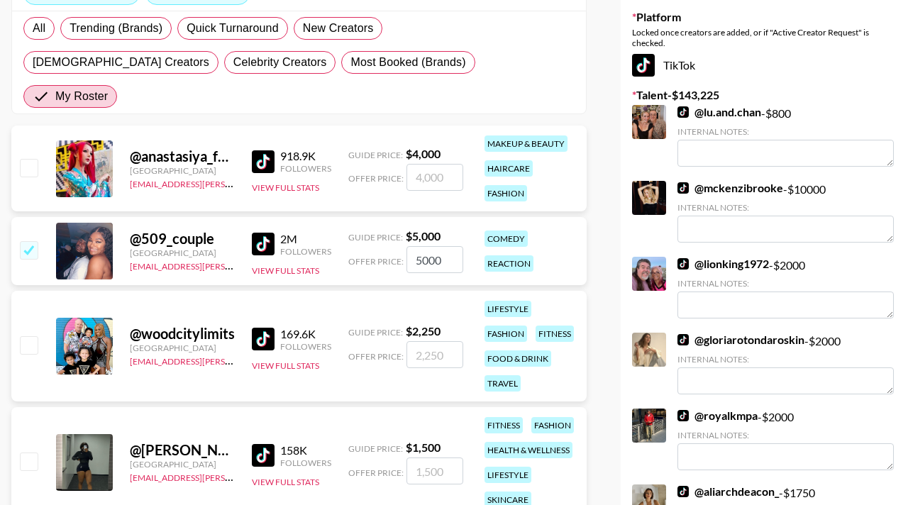  I want to click on strong: $ 4,000, so click(423, 153).